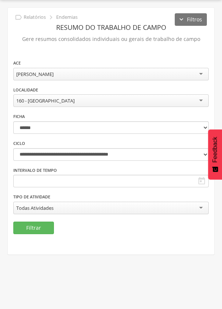 This screenshot has width=222, height=309. Describe the element at coordinates (35, 17) in the screenshot. I see `p: Relatórios` at that location.